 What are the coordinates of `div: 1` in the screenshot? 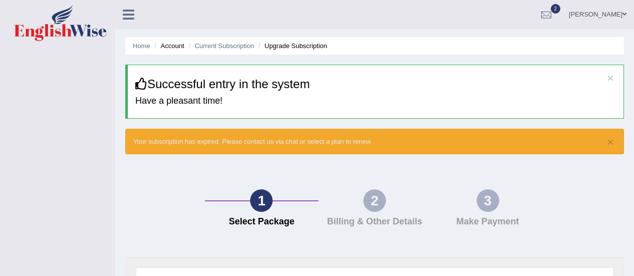 It's located at (261, 201).